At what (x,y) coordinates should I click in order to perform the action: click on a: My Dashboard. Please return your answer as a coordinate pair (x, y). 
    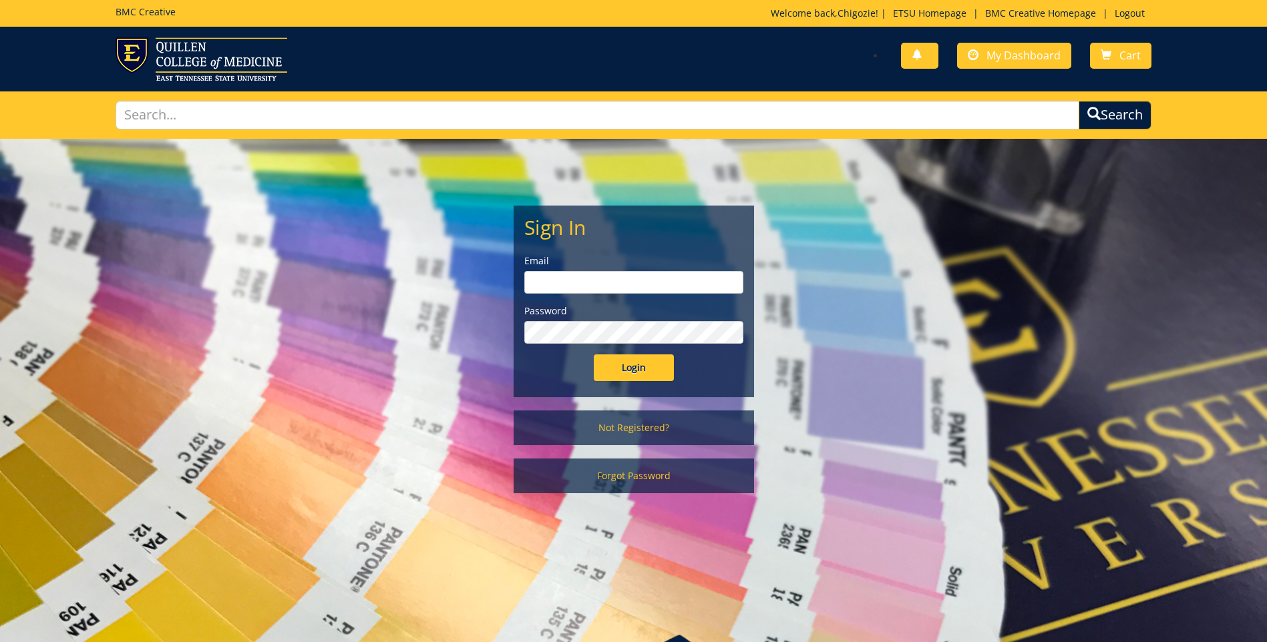
    Looking at the image, I should click on (1013, 55).